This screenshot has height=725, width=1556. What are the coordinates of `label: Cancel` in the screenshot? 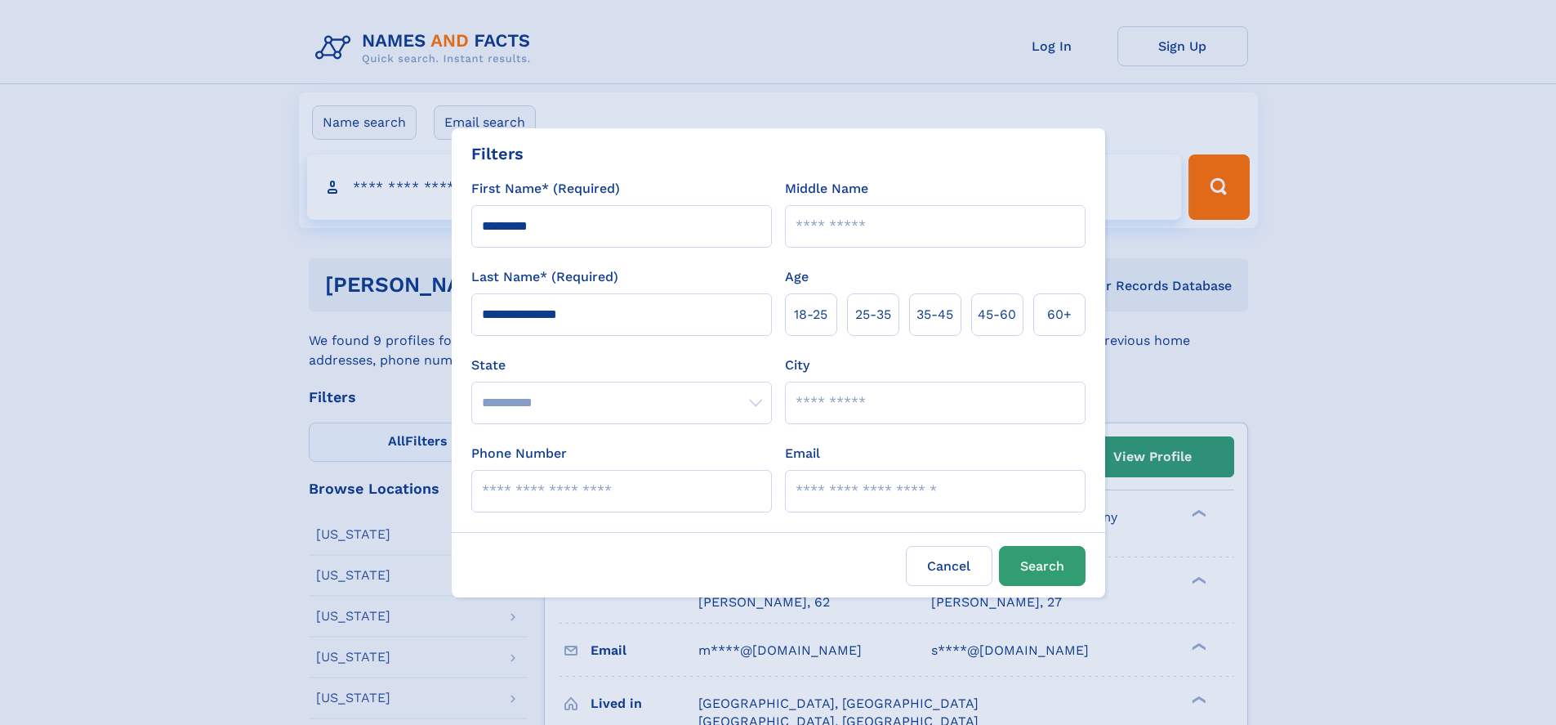 It's located at (949, 565).